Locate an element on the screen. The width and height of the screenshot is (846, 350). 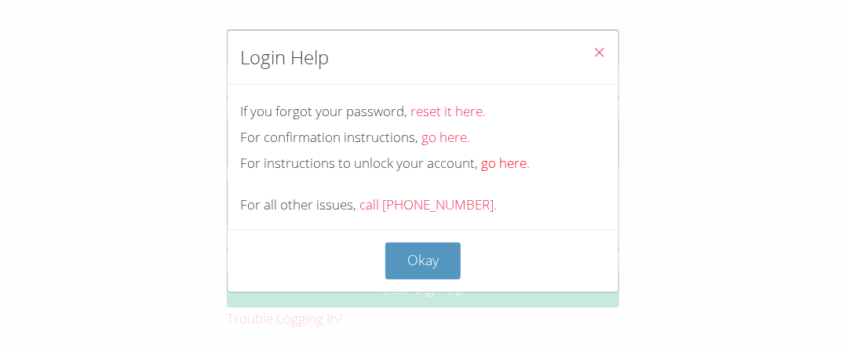
div: For all other issues, is located at coordinates (423, 205).